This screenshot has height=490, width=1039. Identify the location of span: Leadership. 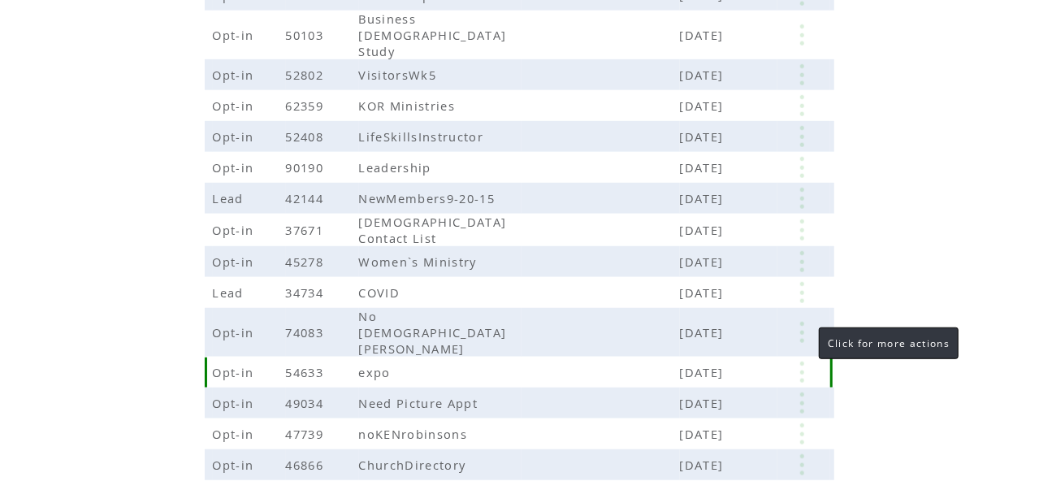
(397, 167).